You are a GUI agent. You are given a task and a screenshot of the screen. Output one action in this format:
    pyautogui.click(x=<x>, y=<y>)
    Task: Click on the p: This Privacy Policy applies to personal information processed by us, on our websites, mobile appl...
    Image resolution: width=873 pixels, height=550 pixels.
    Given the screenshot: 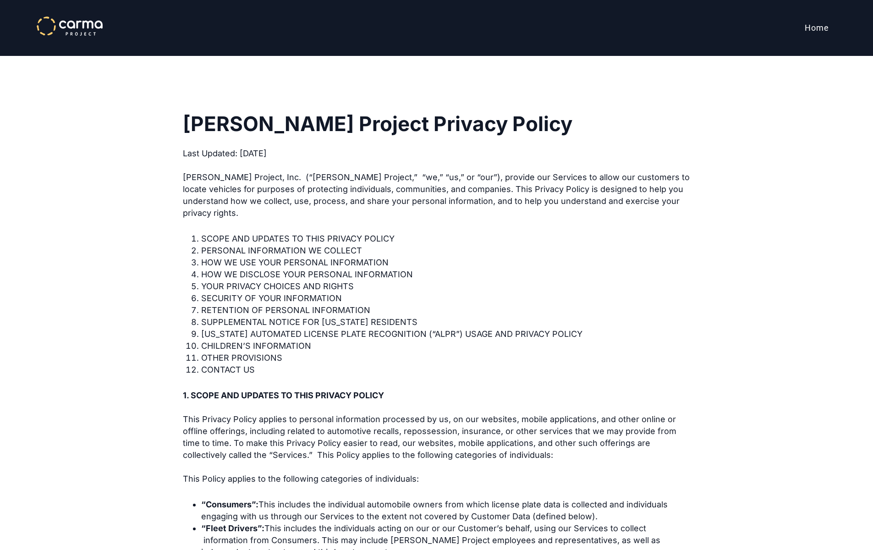 What is the action you would take?
    pyautogui.click(x=437, y=437)
    